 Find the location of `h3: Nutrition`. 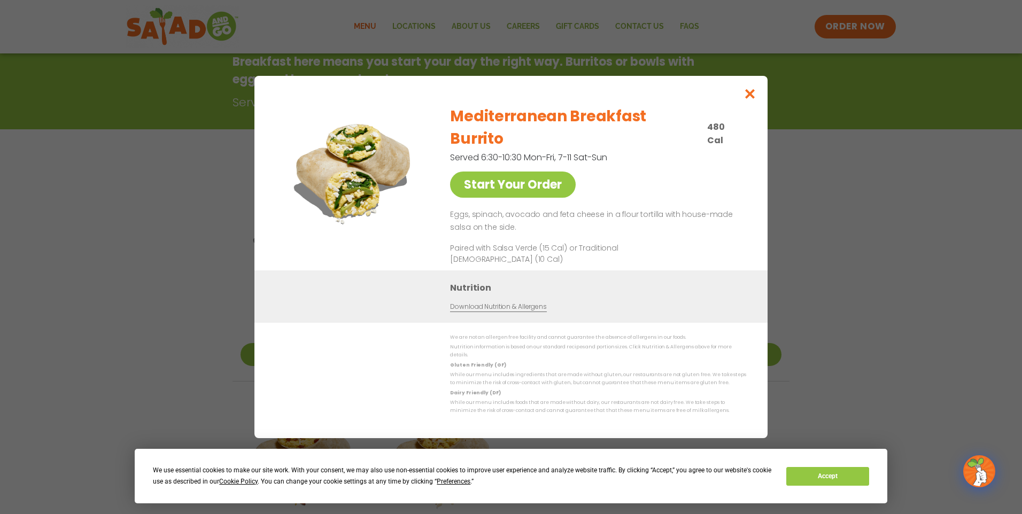

h3: Nutrition is located at coordinates (601, 288).